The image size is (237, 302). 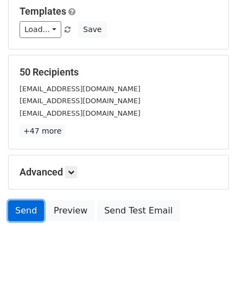 What do you see at coordinates (40, 29) in the screenshot?
I see `a: Load...` at bounding box center [40, 29].